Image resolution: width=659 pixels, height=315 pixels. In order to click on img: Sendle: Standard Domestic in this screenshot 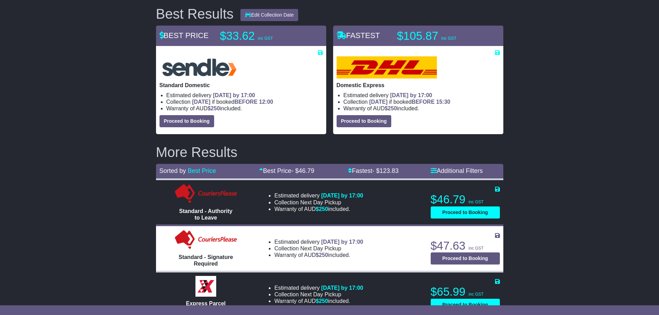, I will do `click(199, 68)`.